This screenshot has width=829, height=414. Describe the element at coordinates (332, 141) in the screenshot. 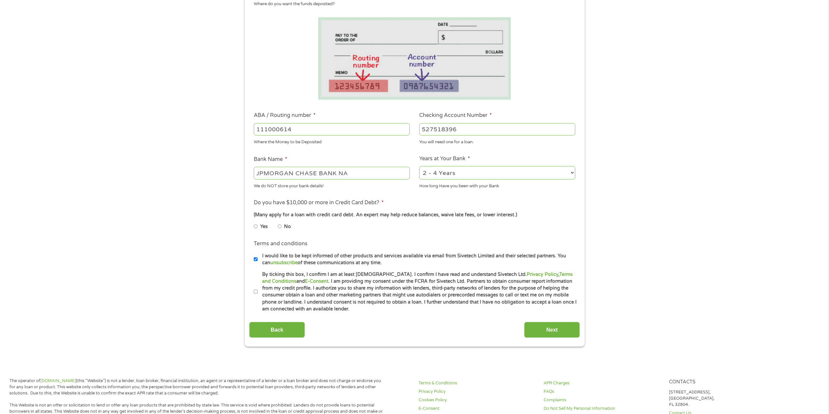

I see `div: Where the Money to be Deposited` at that location.